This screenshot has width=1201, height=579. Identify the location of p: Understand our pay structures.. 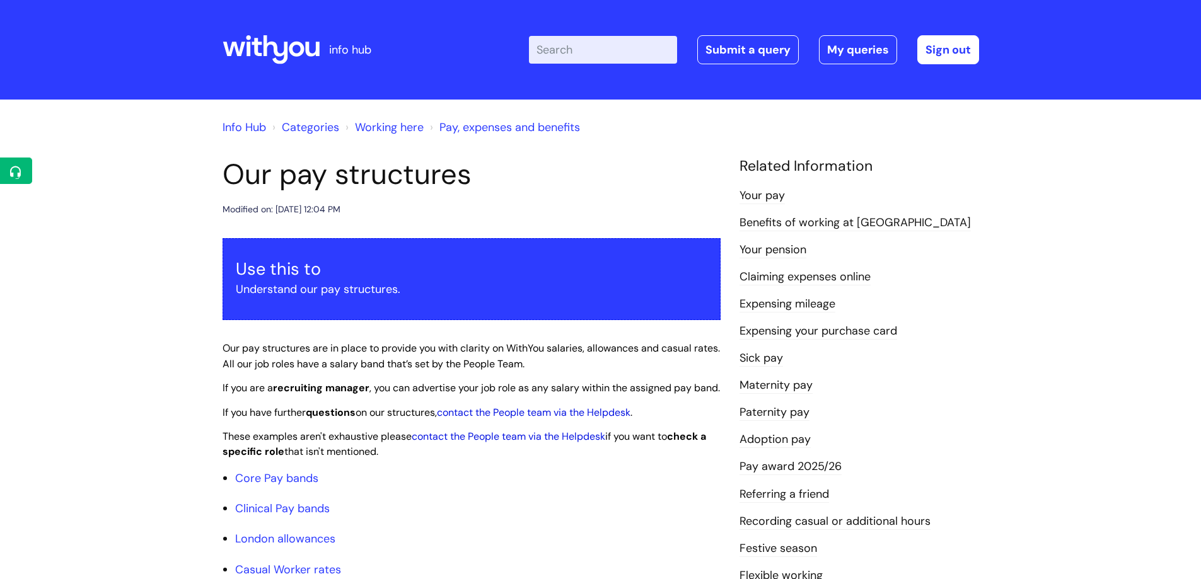
(472, 289).